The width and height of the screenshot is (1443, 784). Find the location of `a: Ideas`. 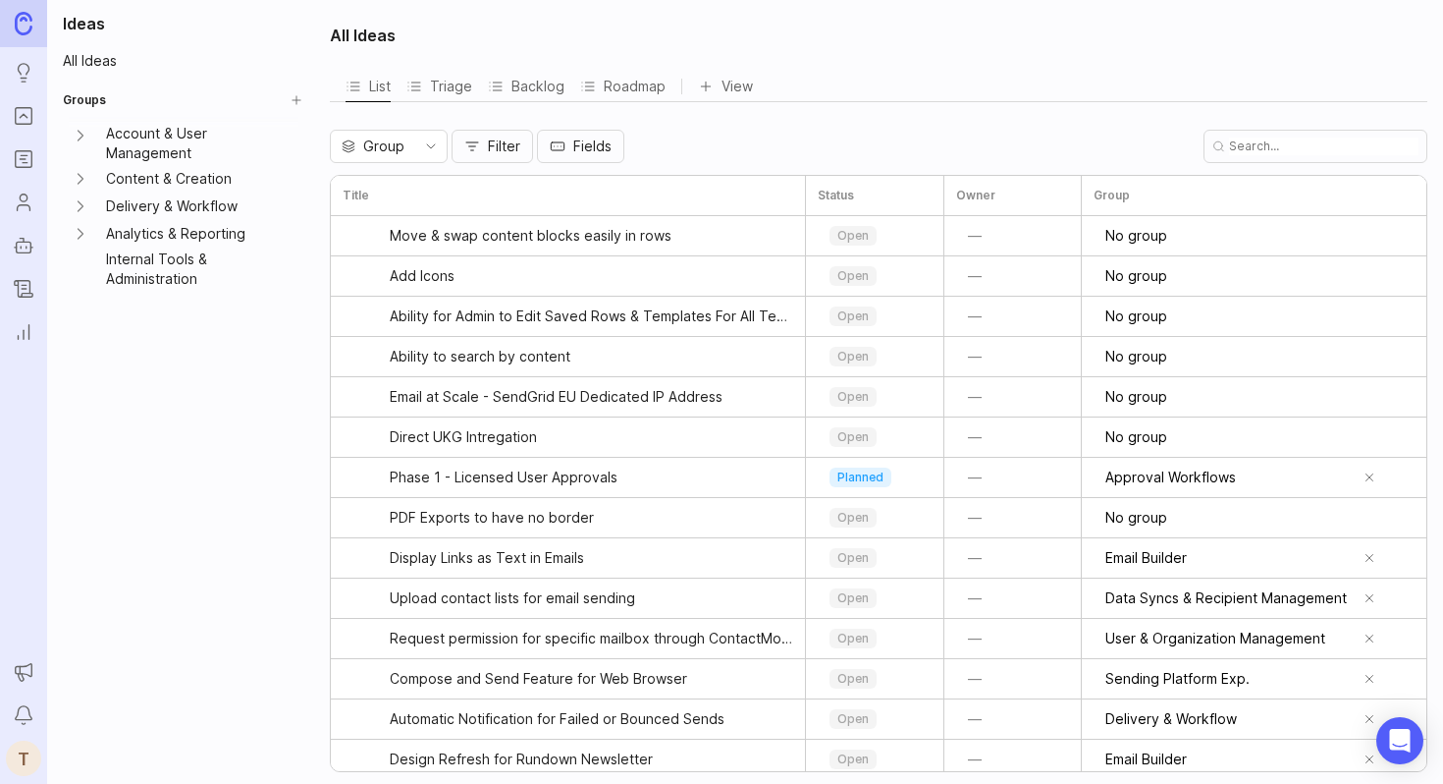

a: Ideas is located at coordinates (24, 73).